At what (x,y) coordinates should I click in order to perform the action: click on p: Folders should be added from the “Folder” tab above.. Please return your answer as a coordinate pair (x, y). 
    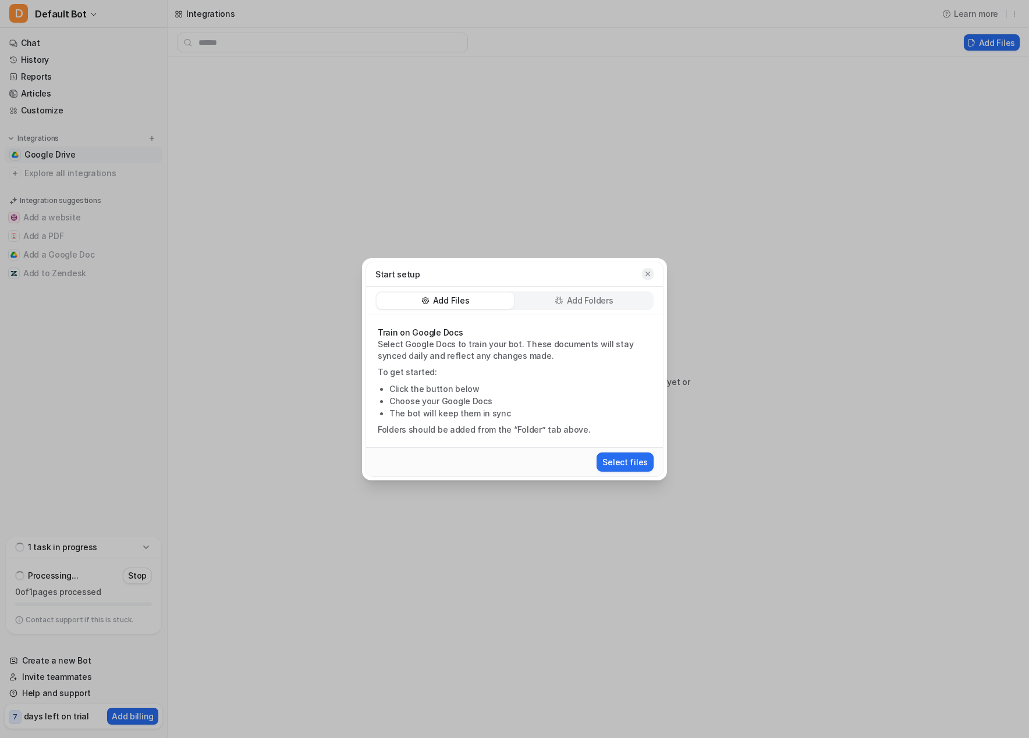
    Looking at the image, I should click on (514, 430).